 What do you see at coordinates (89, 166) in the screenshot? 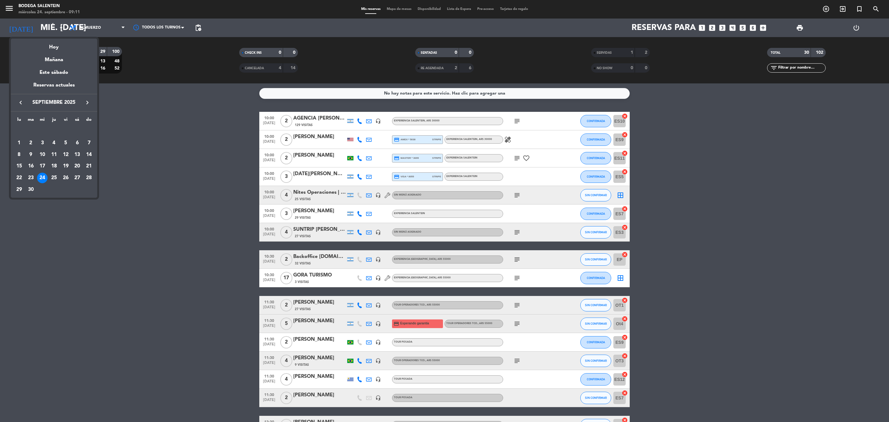
I see `div: 21` at bounding box center [89, 166].